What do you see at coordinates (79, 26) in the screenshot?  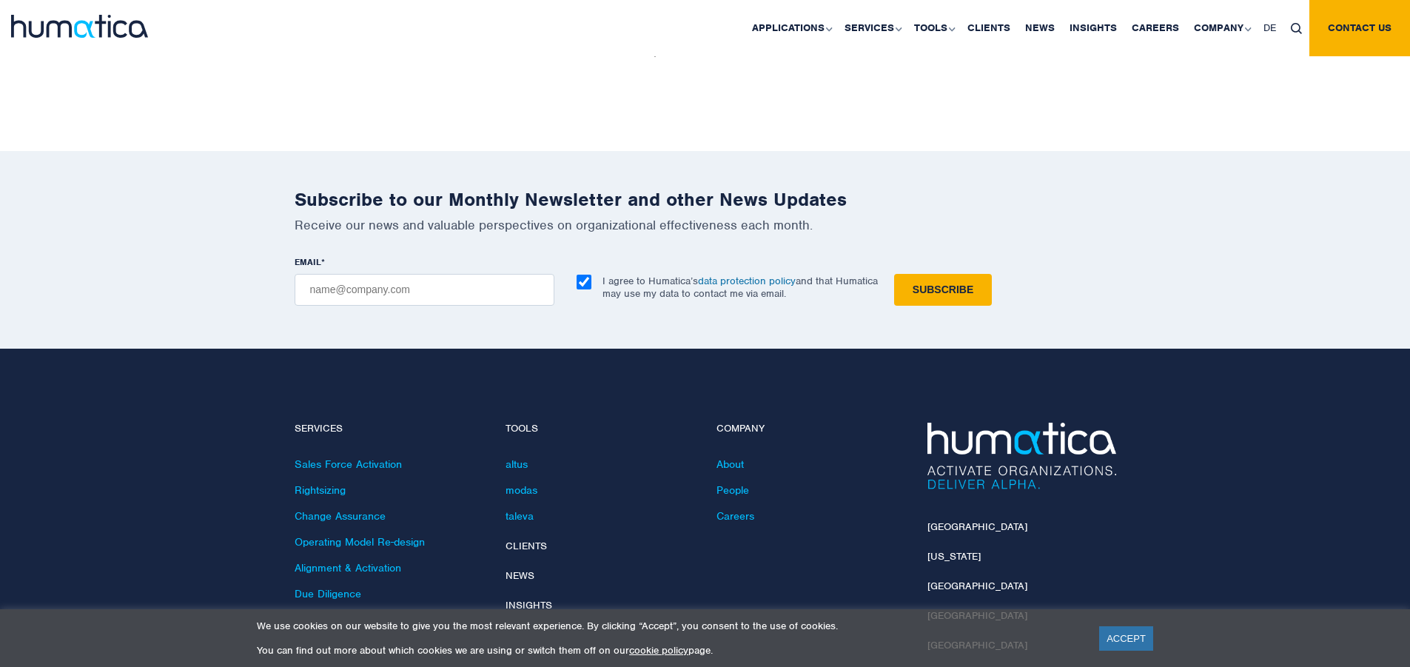 I see `img: logo` at bounding box center [79, 26].